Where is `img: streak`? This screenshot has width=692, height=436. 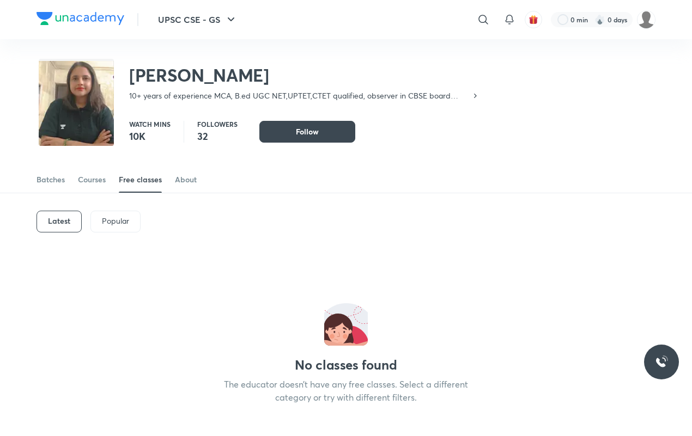
img: streak is located at coordinates (600, 20).